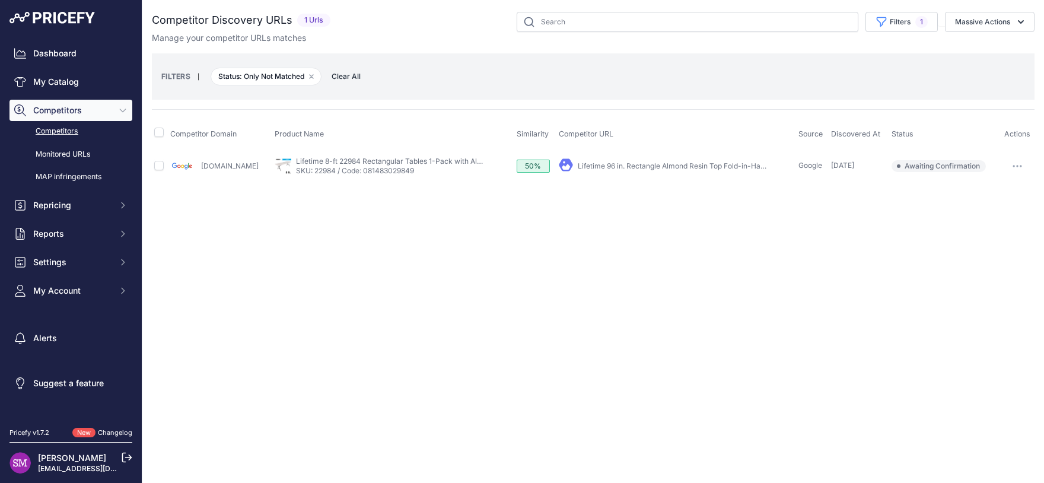 The image size is (1044, 483). I want to click on span: Competitors, so click(72, 110).